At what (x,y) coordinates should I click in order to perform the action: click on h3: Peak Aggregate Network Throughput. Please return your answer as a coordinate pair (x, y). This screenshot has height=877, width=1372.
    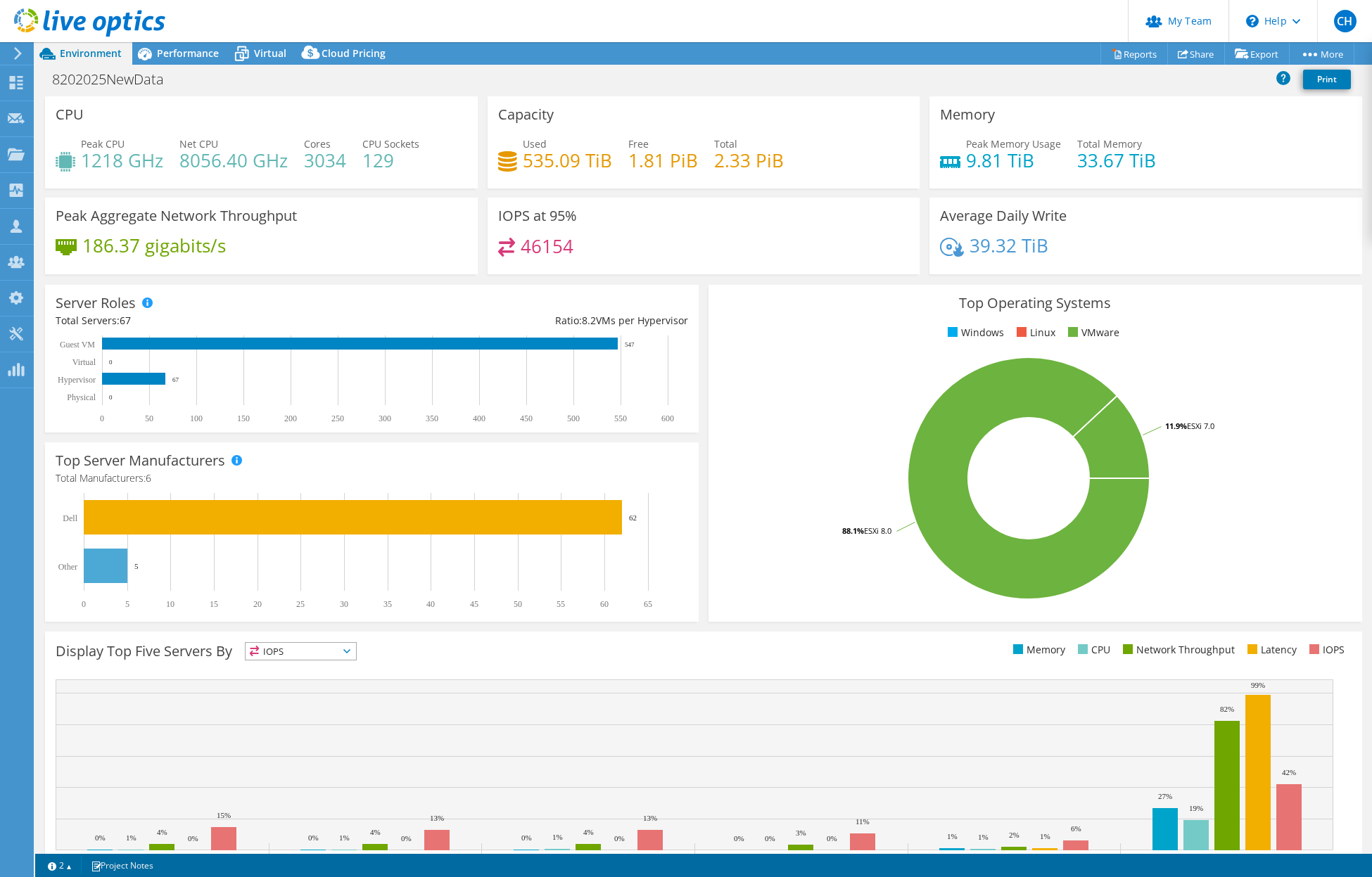
    Looking at the image, I should click on (176, 216).